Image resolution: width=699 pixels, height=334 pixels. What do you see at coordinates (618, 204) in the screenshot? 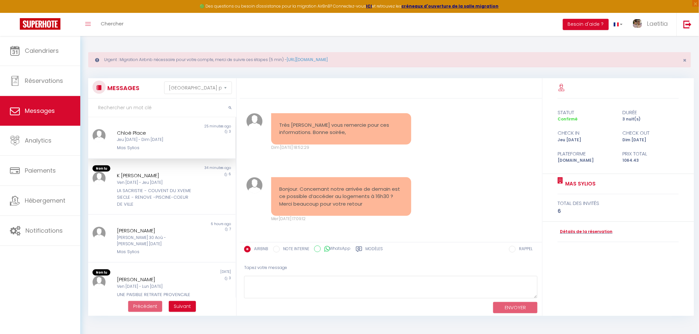
I see `div: total des invités` at bounding box center [618, 204].